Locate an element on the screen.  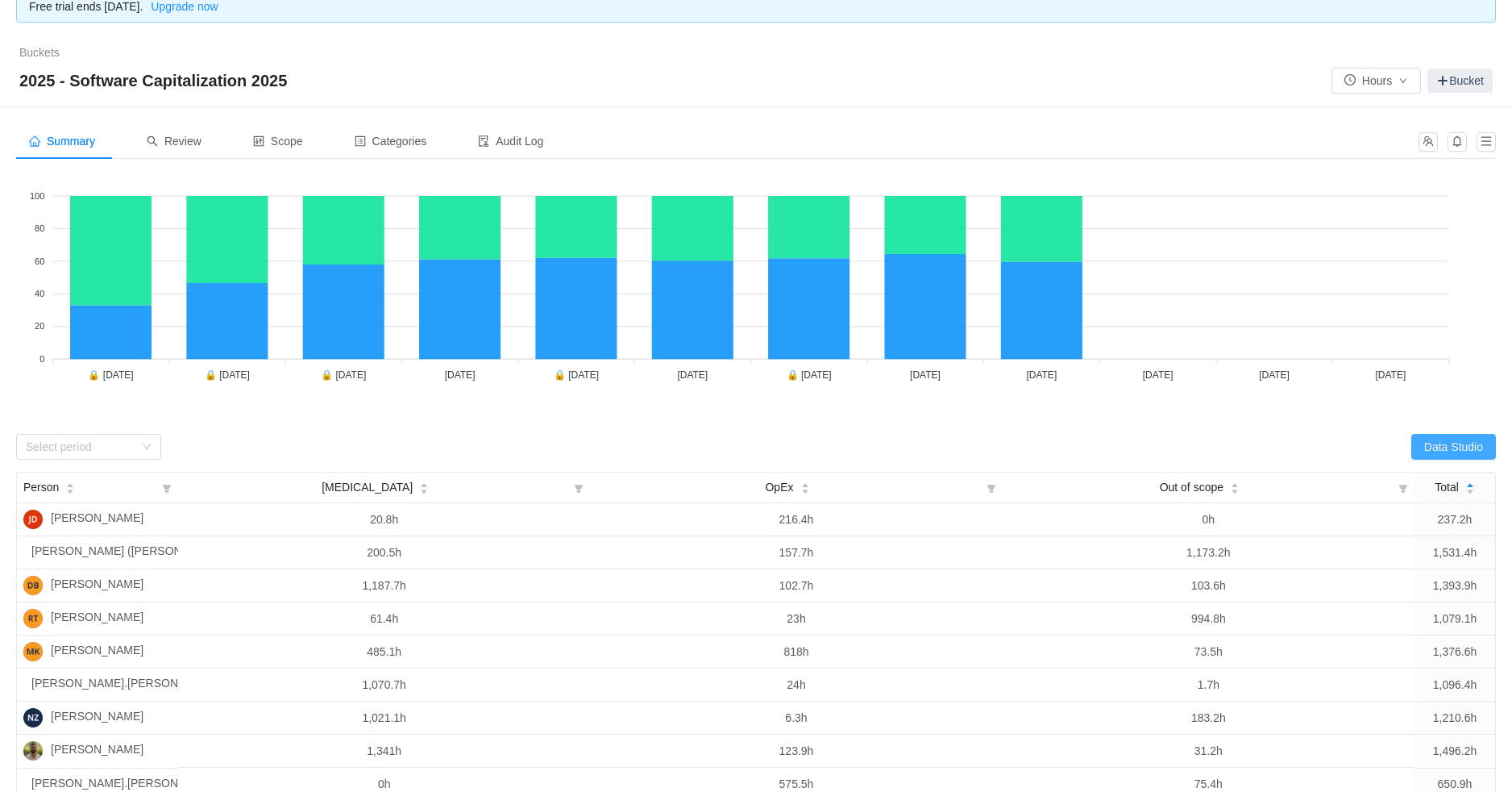
td: 20.8h is located at coordinates (384, 520).